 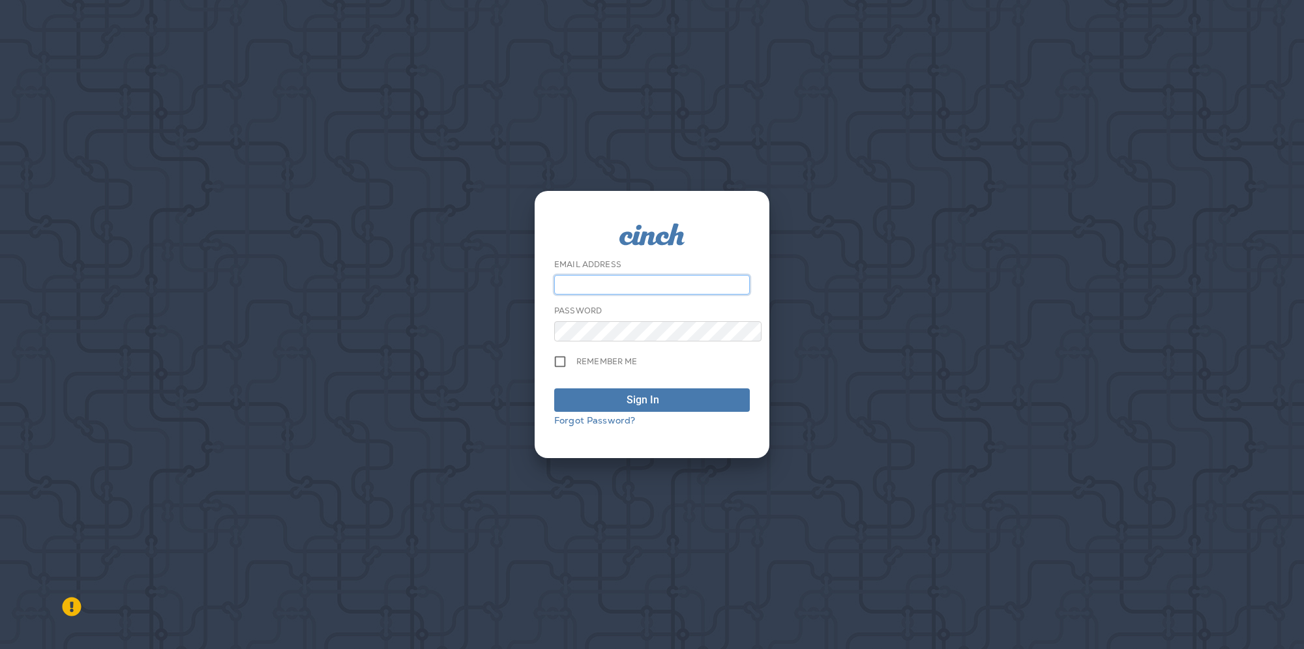 What do you see at coordinates (588, 265) in the screenshot?
I see `label: Email Address` at bounding box center [588, 265].